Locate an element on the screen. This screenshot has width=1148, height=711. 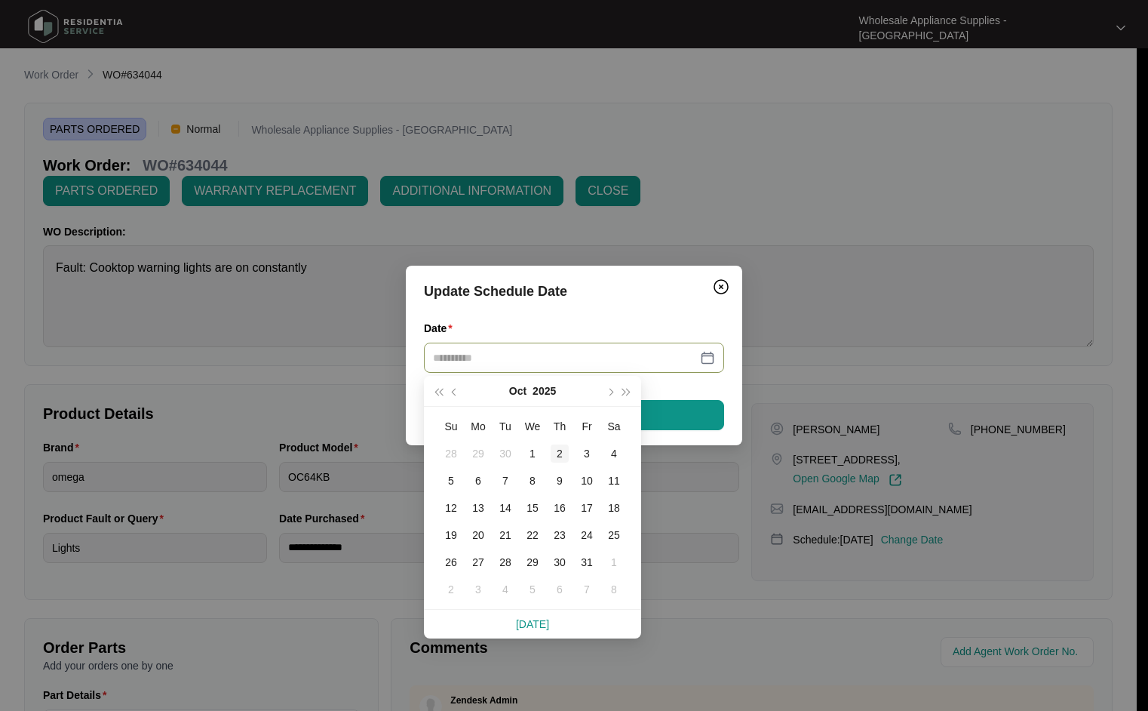
td: 2025-10-24 is located at coordinates (587, 535).